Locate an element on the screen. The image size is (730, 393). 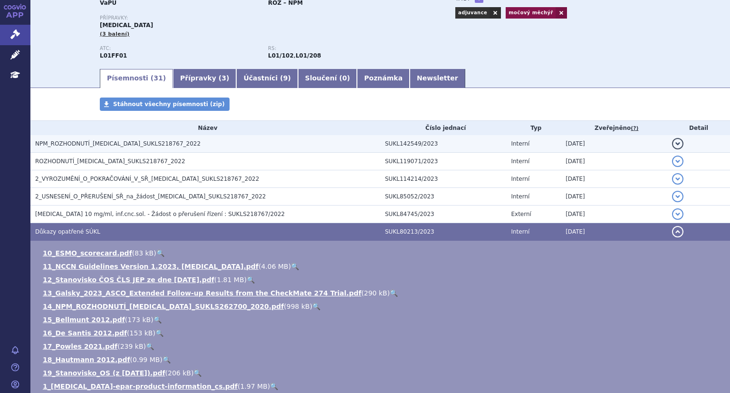
span: 9 is located at coordinates (286, 78).